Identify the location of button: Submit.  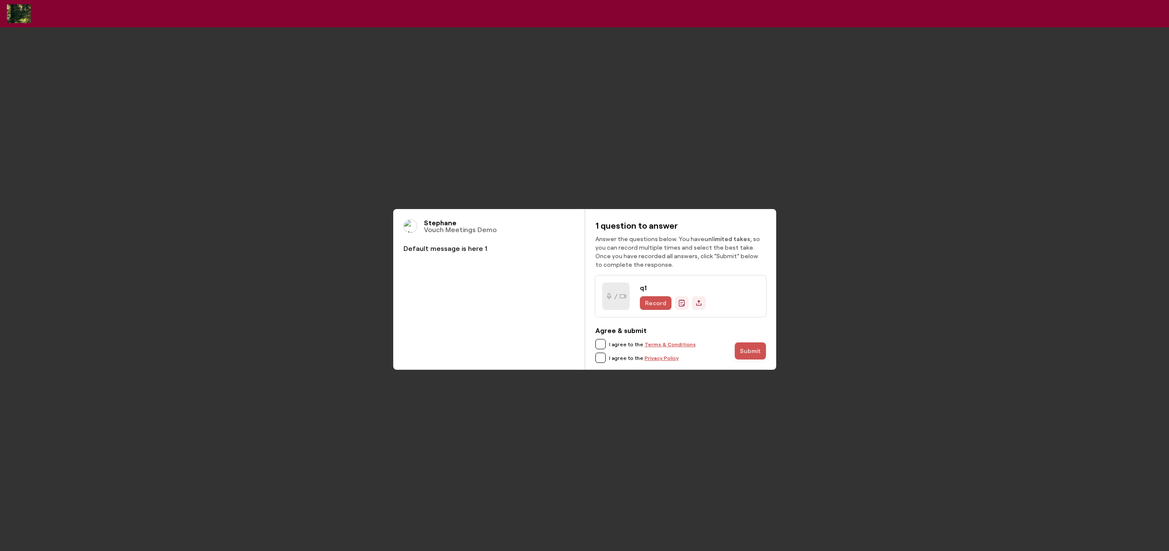
(750, 351).